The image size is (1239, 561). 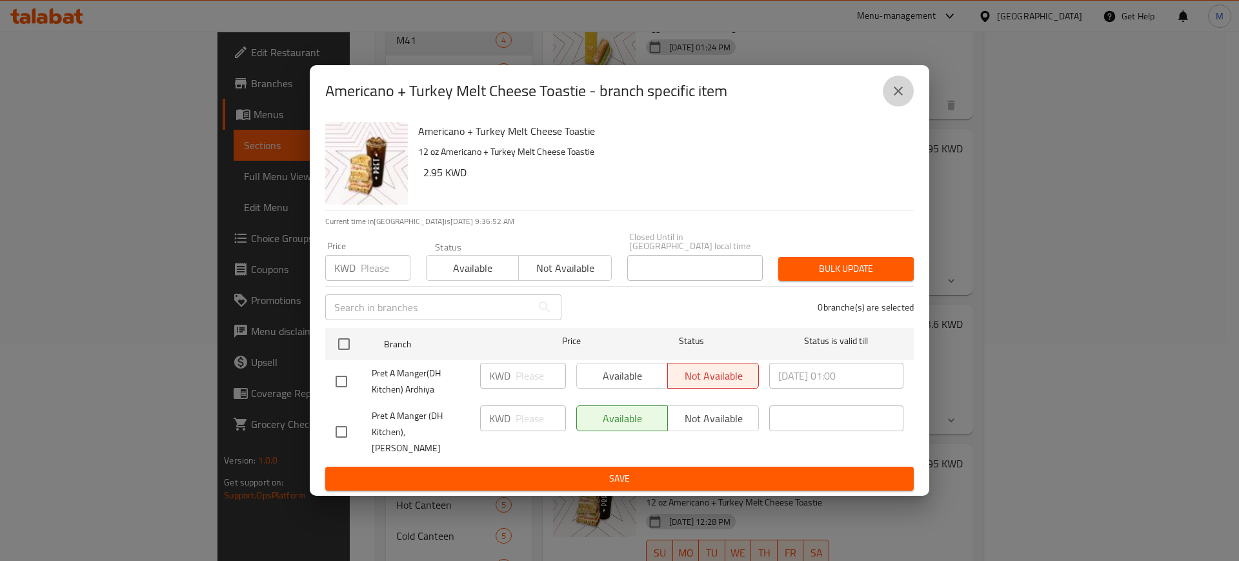 What do you see at coordinates (367, 163) in the screenshot?
I see `img: Americano + Turkey Melt Cheese Toastie` at bounding box center [367, 163].